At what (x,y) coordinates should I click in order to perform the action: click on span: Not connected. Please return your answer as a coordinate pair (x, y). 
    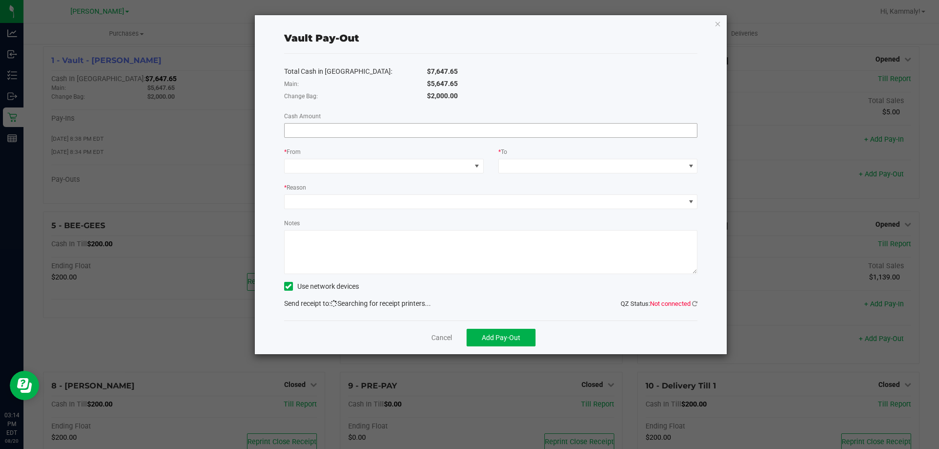
    Looking at the image, I should click on (670, 304).